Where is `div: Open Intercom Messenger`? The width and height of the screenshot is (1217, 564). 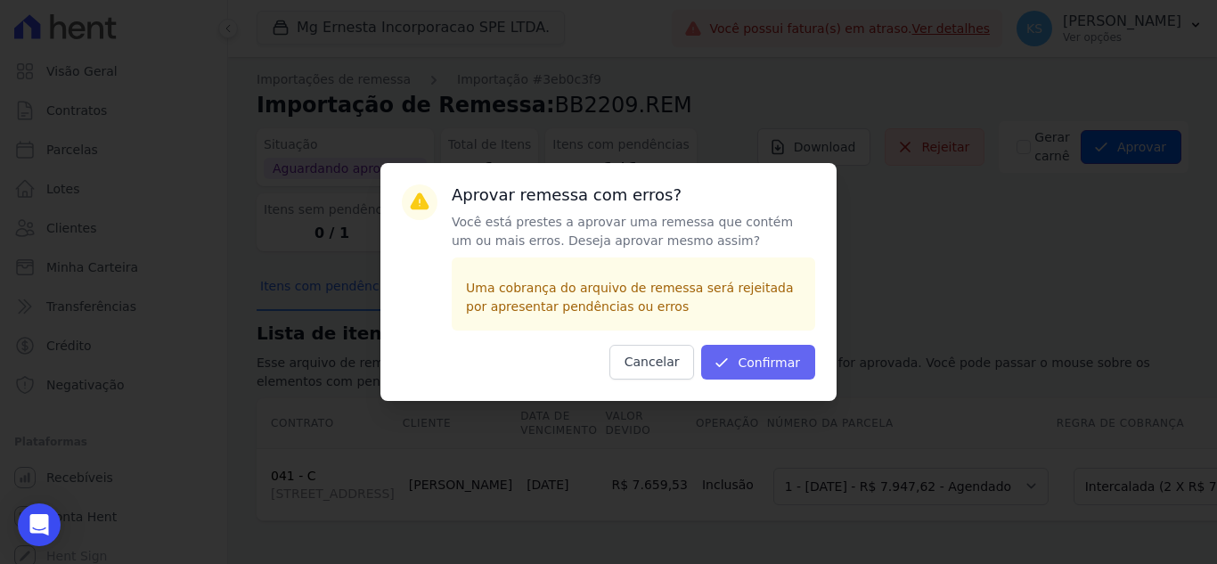
div: Open Intercom Messenger is located at coordinates (39, 525).